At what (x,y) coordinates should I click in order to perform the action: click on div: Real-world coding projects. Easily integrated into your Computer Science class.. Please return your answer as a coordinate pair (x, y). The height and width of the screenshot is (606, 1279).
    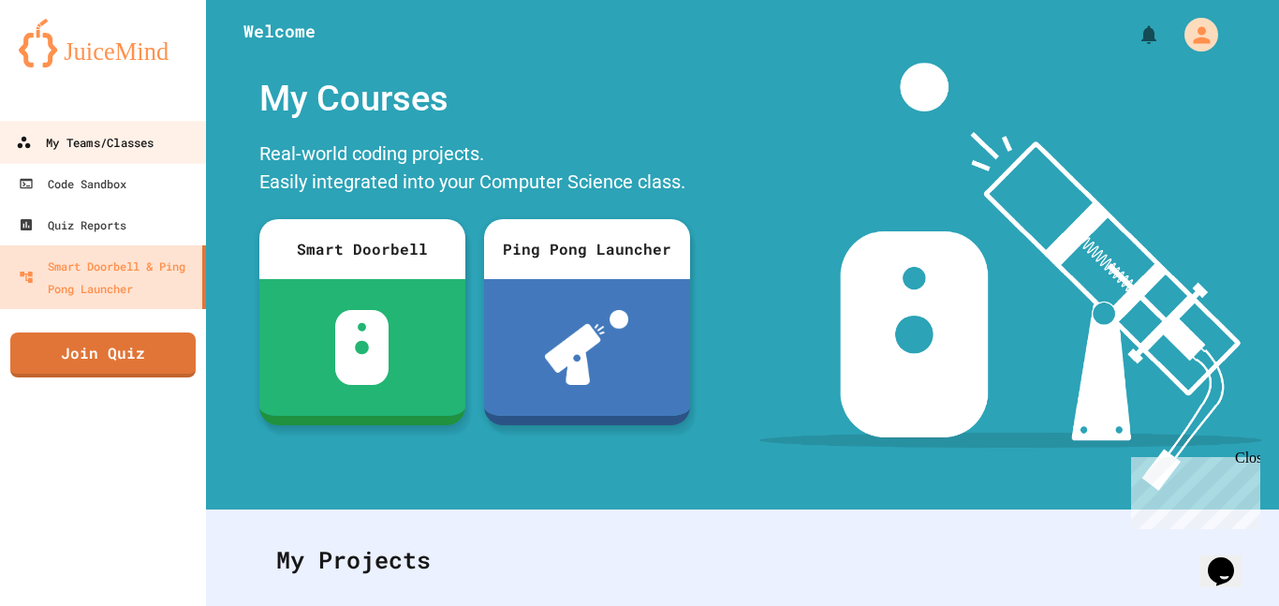
    Looking at the image, I should click on (475, 169).